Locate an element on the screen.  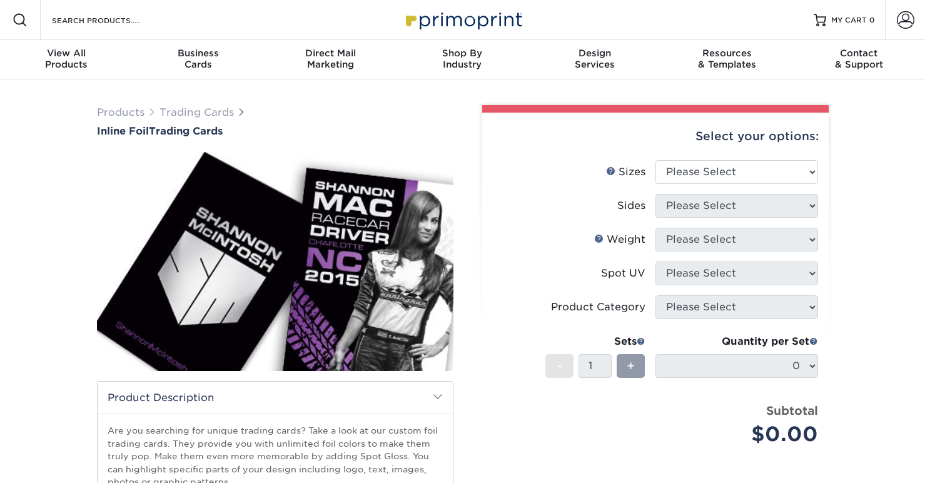
span: Shop By is located at coordinates (462, 53).